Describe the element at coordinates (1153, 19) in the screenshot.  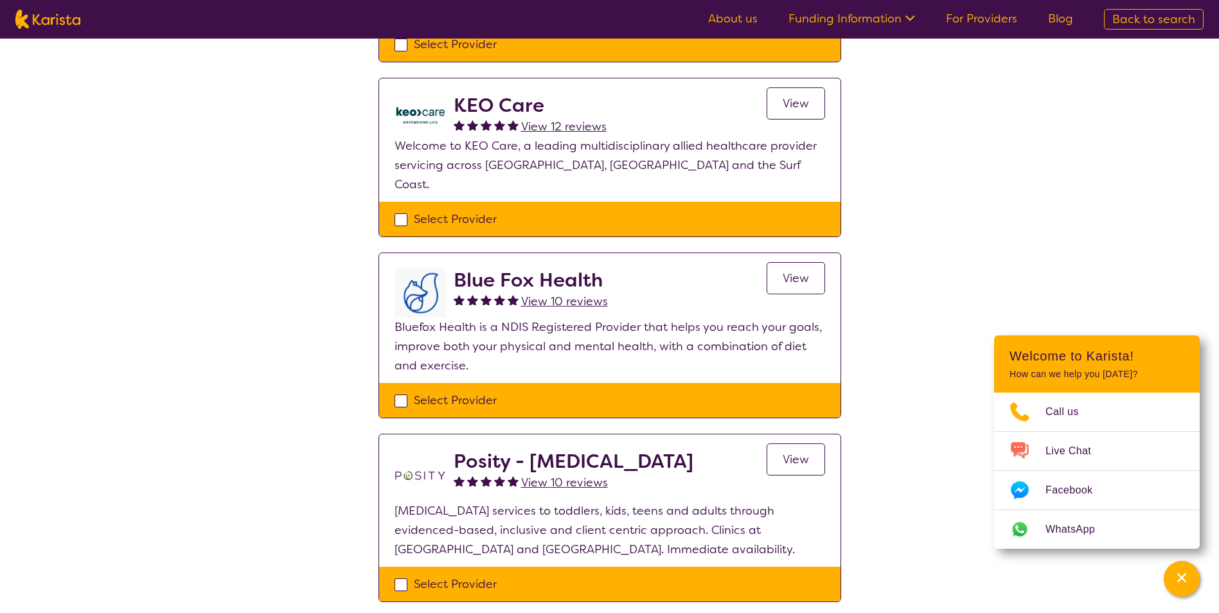
I see `span: Back to search` at that location.